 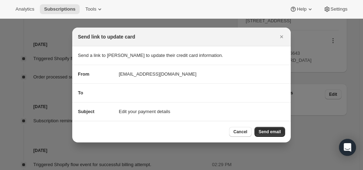 What do you see at coordinates (301, 9) in the screenshot?
I see `span: Help` at bounding box center [301, 9].